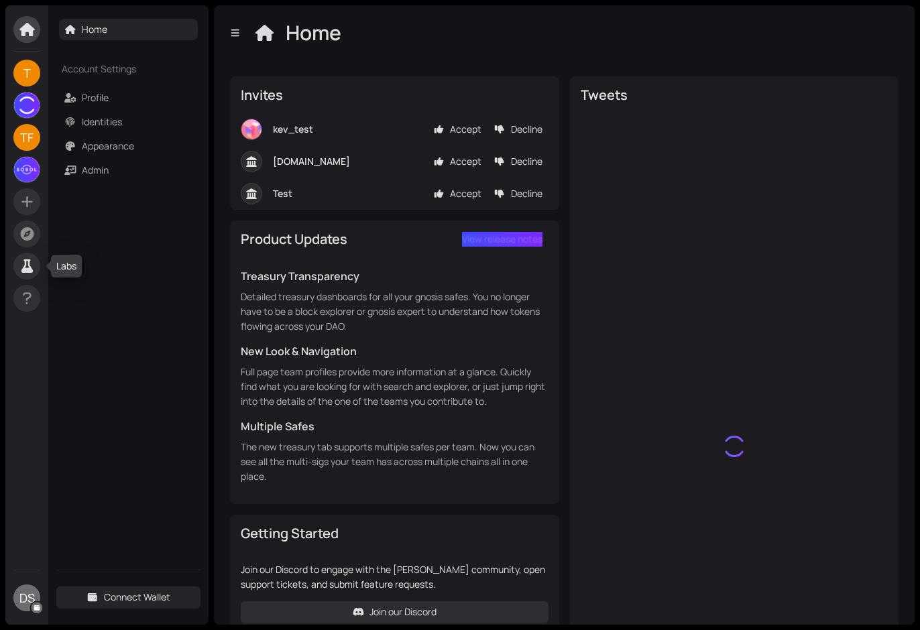  I want to click on p: The new treasury tab supports multiple safes per team. Now you can see all the multi-sigs your te..., so click(394, 462).